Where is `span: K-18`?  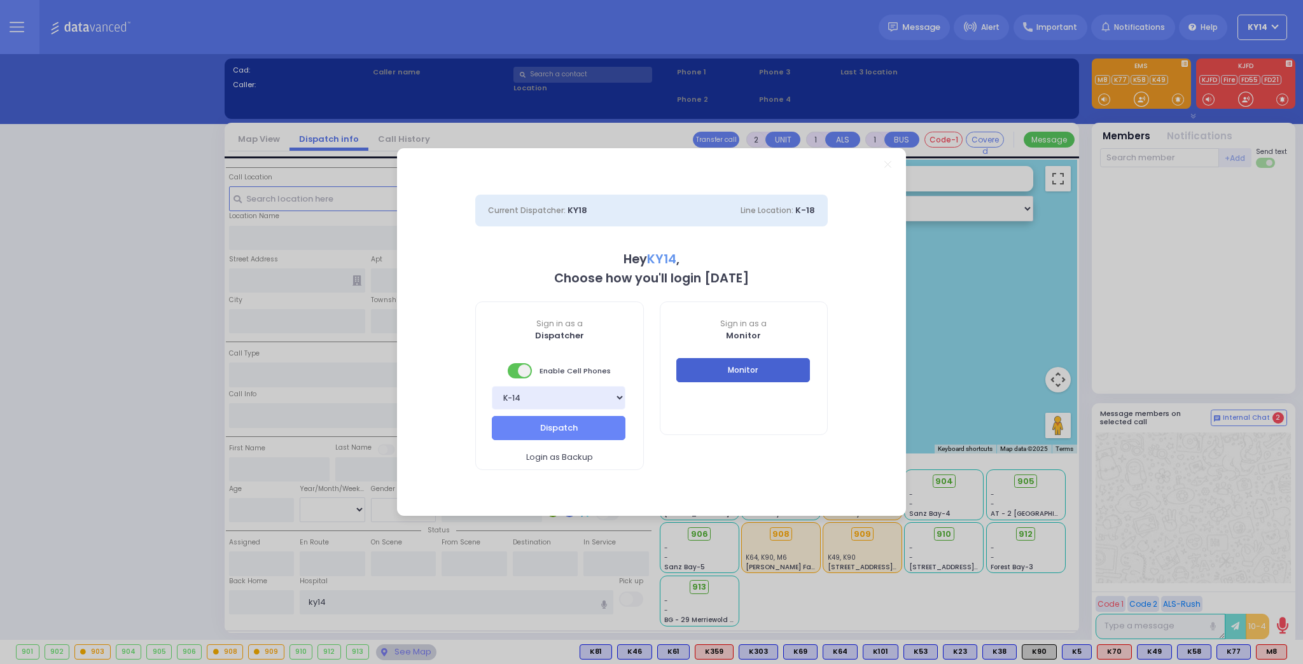
span: K-18 is located at coordinates (805, 210).